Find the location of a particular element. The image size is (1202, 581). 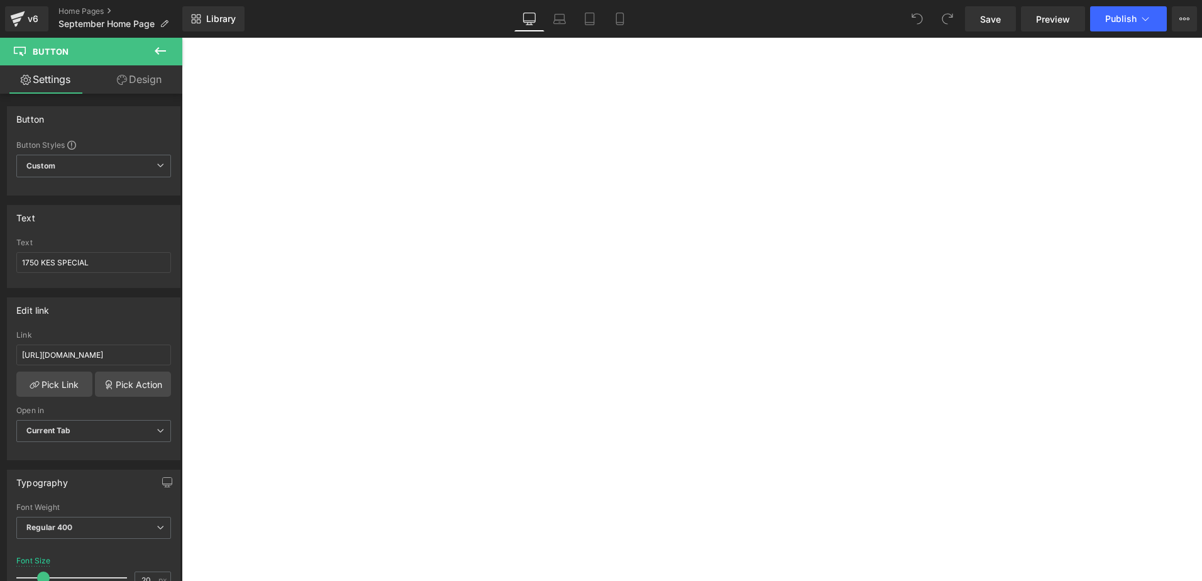

div: Edit link is located at coordinates (33, 307).